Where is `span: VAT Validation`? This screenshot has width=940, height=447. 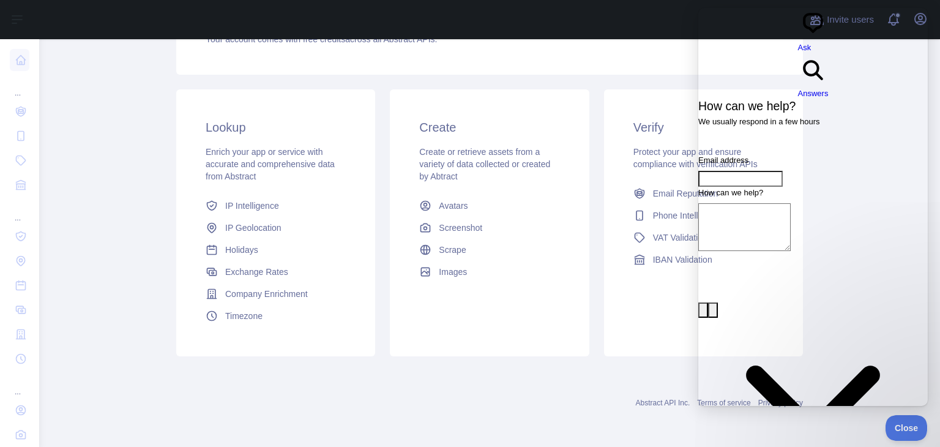 span: VAT Validation is located at coordinates (680, 238).